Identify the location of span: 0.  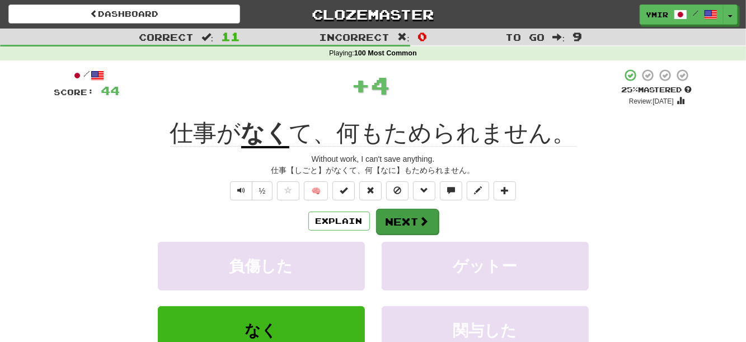
(422, 36).